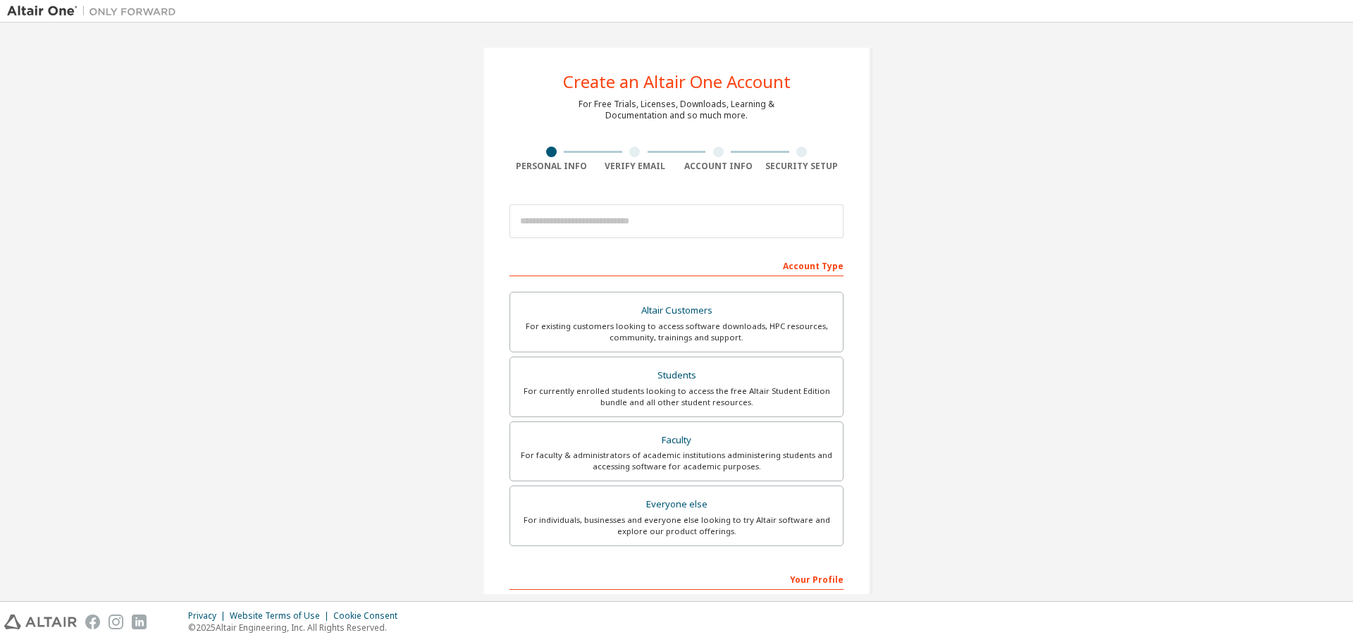 The width and height of the screenshot is (1353, 642). I want to click on div: For existing customers looking to access software downloads, HPC resources, community, trainings ..., so click(677, 332).